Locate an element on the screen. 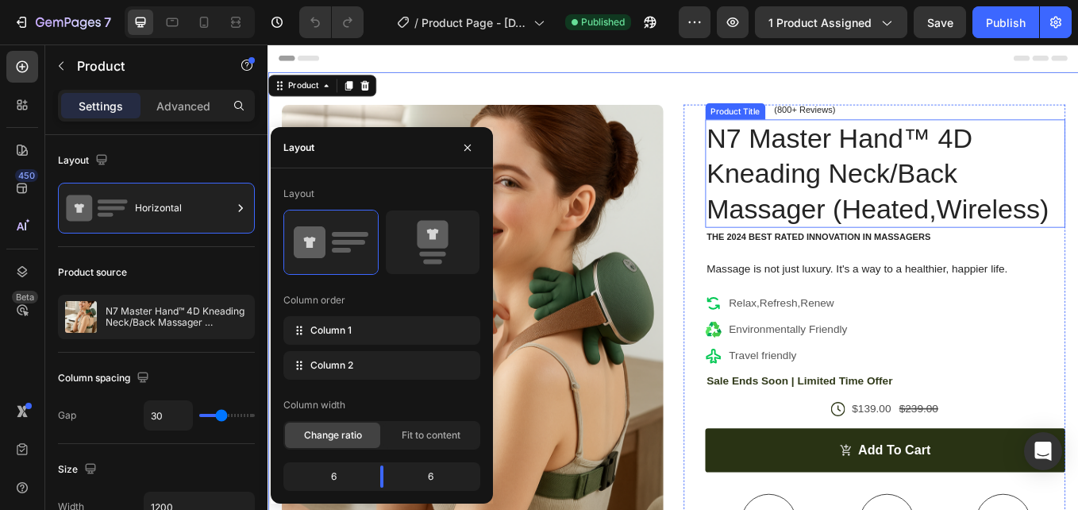 The width and height of the screenshot is (1078, 510). div: Product source is located at coordinates (92, 272).